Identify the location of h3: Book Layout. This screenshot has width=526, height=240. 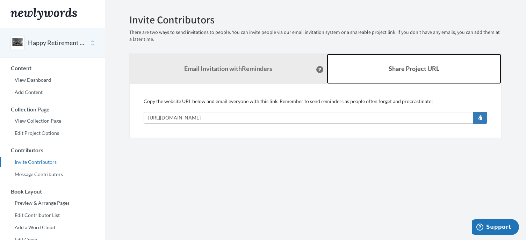
(52, 191).